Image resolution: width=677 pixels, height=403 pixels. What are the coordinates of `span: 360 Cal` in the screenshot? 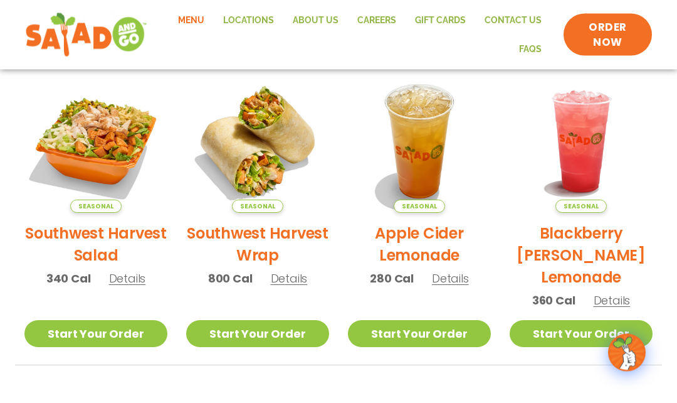 It's located at (554, 300).